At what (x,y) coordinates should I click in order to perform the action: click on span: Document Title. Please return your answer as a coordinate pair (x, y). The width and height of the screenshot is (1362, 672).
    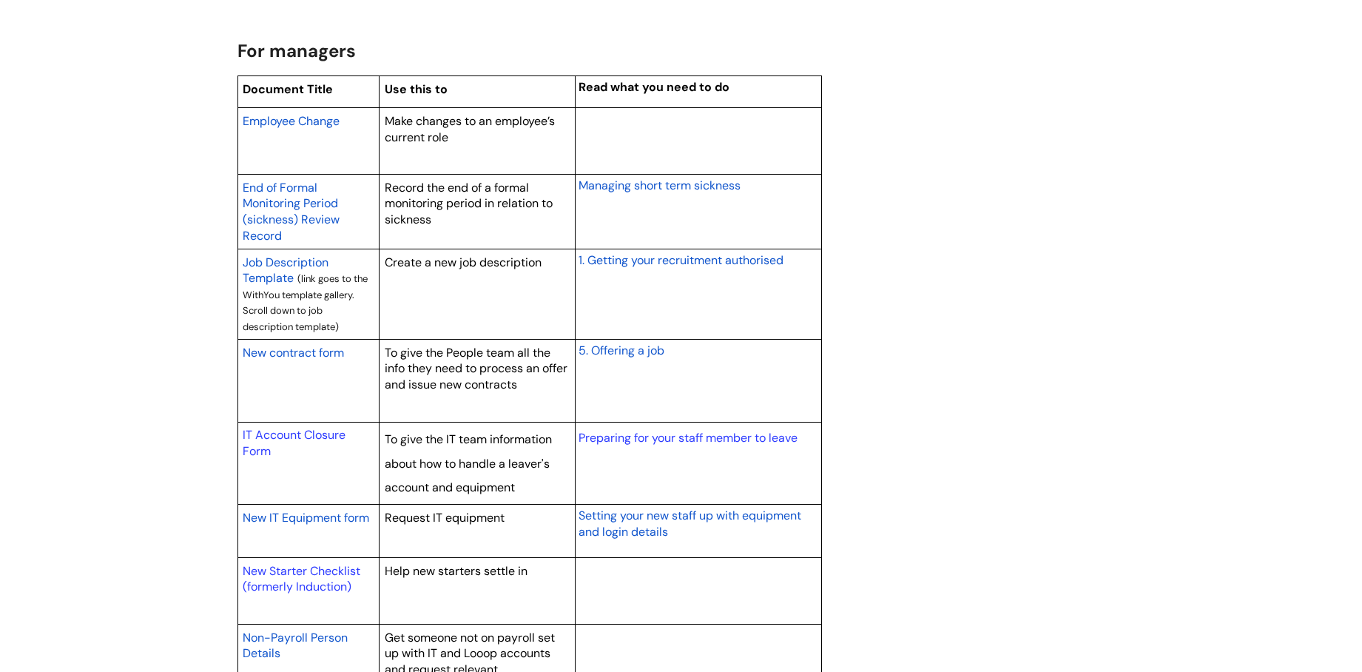
    Looking at the image, I should click on (288, 89).